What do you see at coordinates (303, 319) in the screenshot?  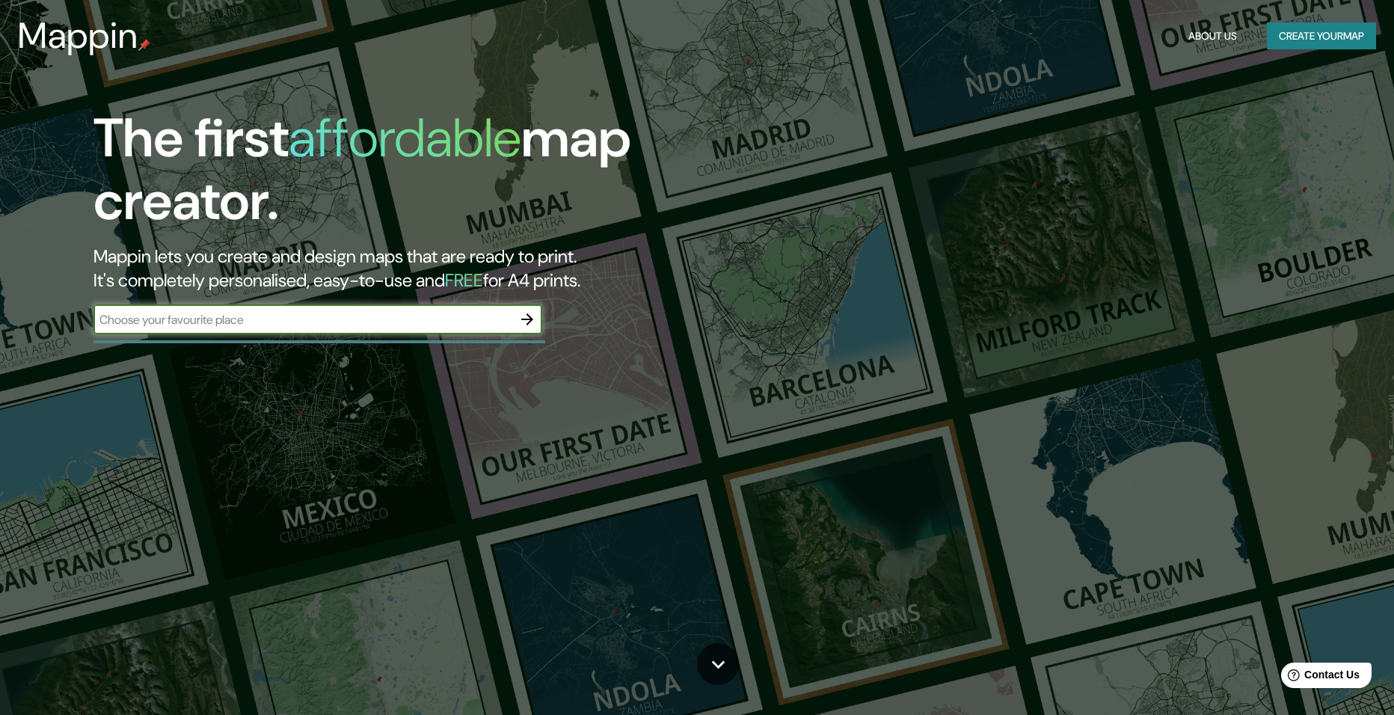 I see `input: Choose your favourite place` at bounding box center [303, 319].